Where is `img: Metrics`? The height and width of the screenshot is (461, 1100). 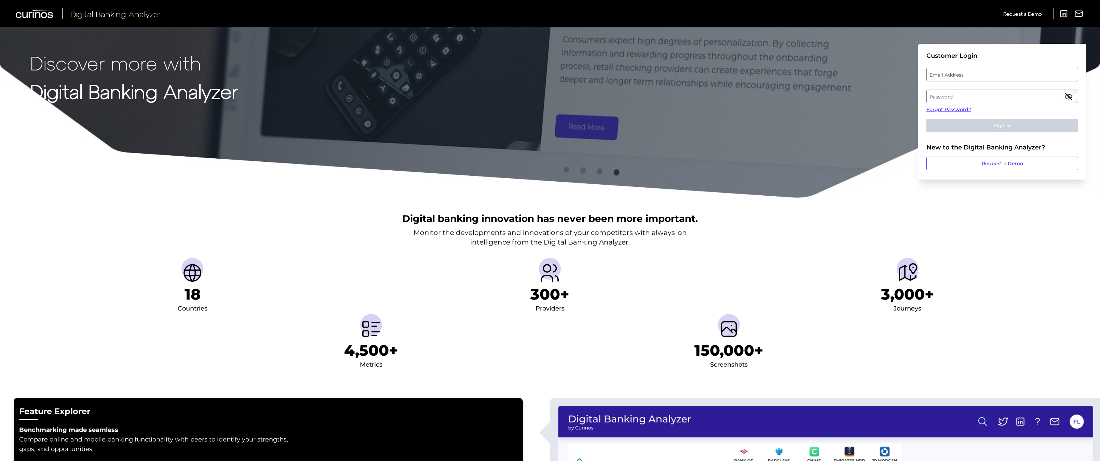 img: Metrics is located at coordinates (371, 329).